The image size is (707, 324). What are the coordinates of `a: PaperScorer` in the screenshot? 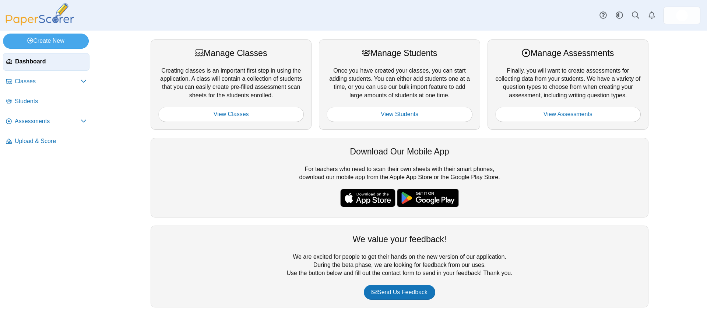 It's located at (40, 23).